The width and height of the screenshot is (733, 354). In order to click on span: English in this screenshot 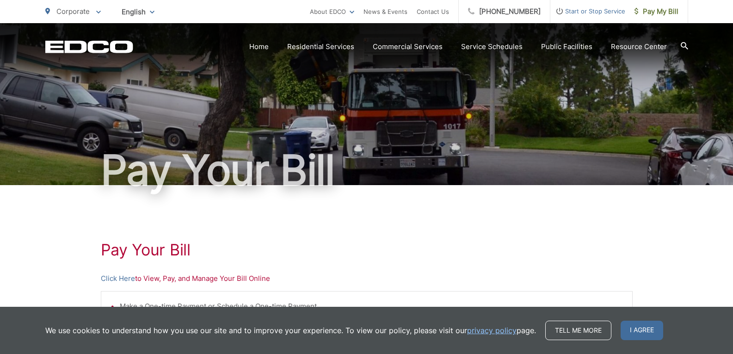, I will do `click(138, 12)`.